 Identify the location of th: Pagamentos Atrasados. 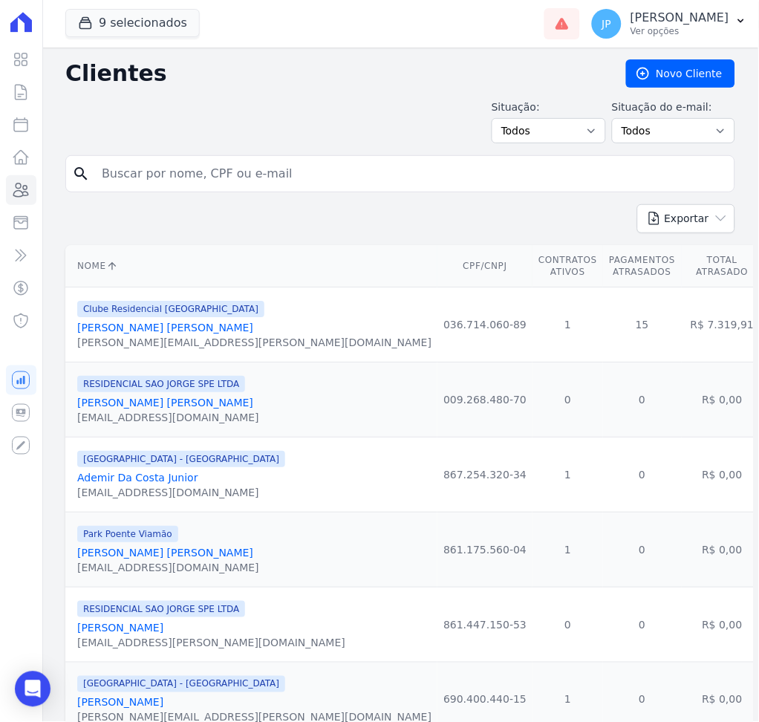
(642, 266).